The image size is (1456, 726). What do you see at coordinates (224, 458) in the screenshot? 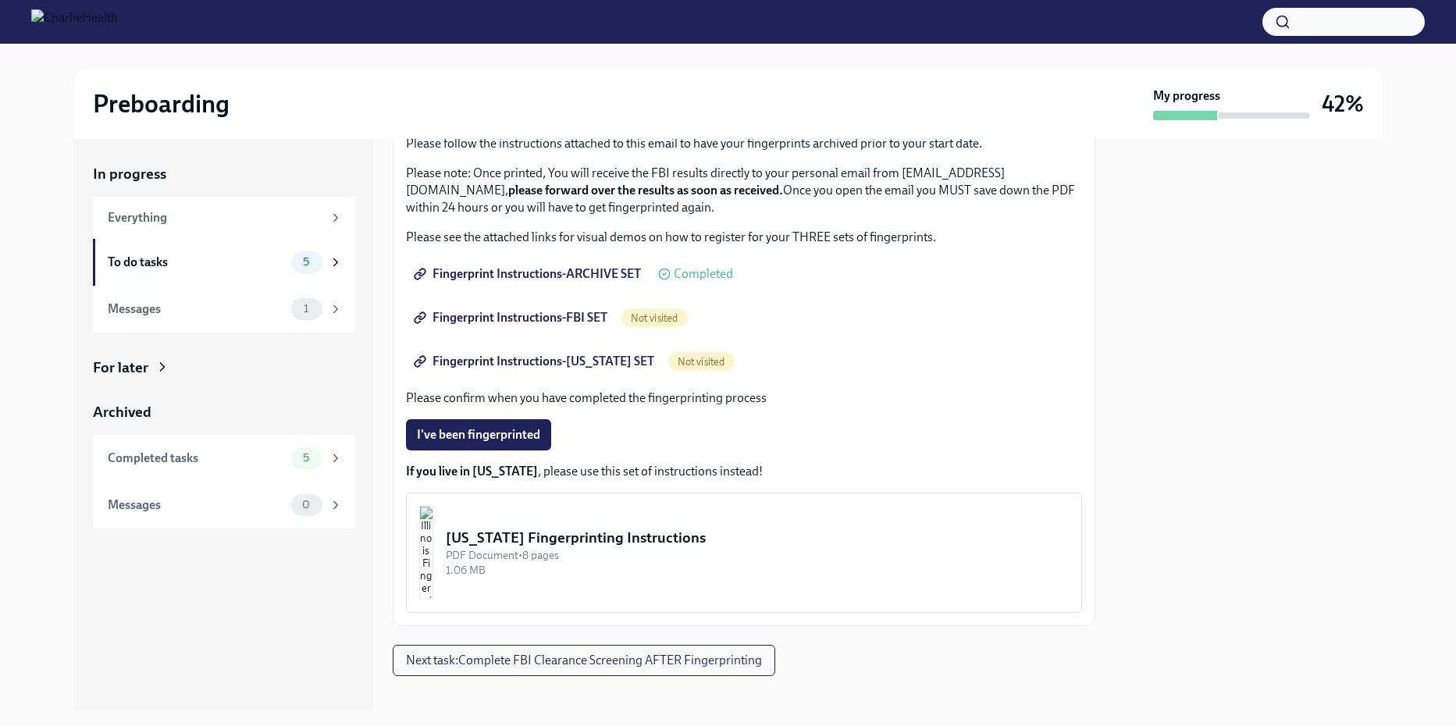
I see `a: Completed tasks5` at bounding box center [224, 458].